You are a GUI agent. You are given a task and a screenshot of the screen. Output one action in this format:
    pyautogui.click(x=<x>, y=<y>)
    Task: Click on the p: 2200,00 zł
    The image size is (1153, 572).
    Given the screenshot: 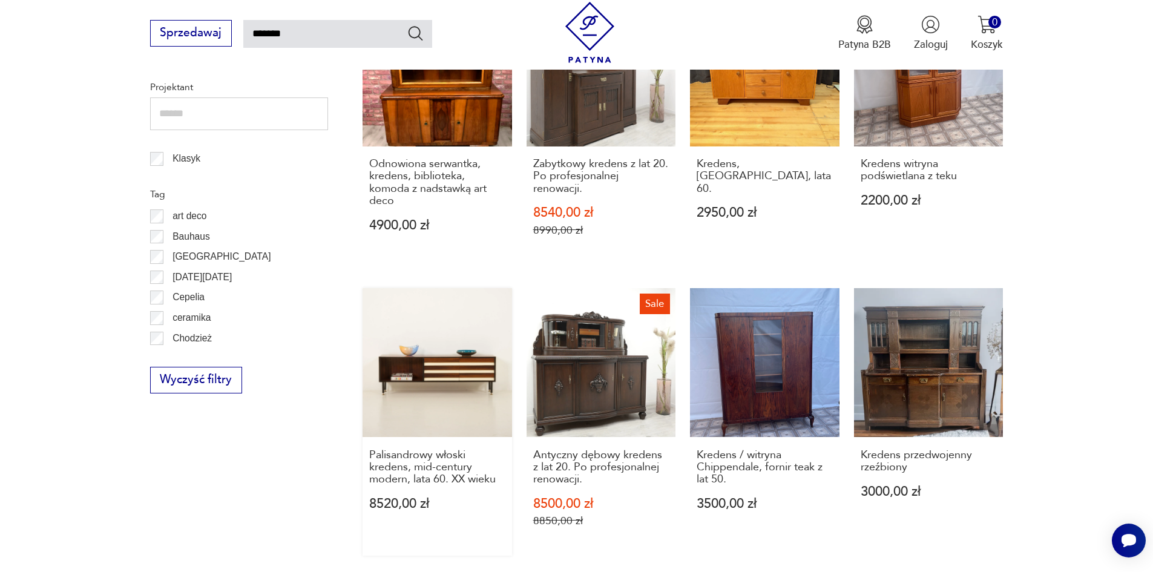 What is the action you would take?
    pyautogui.click(x=928, y=200)
    